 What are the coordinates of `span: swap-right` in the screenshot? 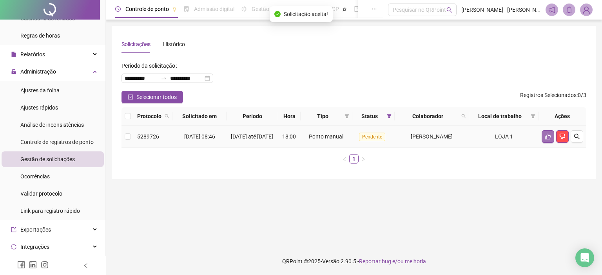 It's located at (164, 78).